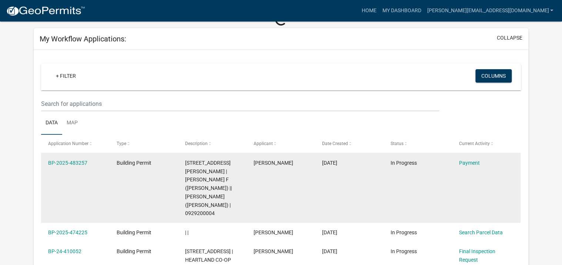 The height and width of the screenshot is (265, 562). What do you see at coordinates (486, 144) in the screenshot?
I see `datatable-header-cell: Current Activity` at bounding box center [486, 144].